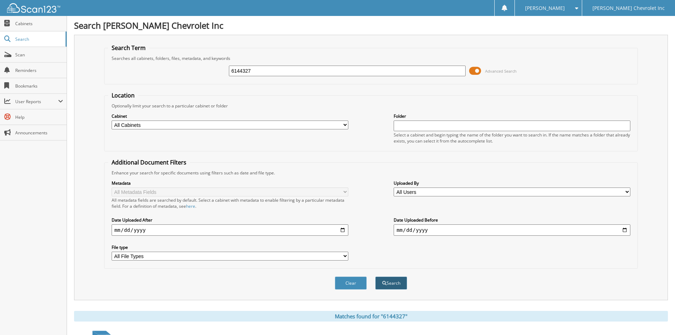  Describe the element at coordinates (39, 23) in the screenshot. I see `span: Cabinets` at that location.